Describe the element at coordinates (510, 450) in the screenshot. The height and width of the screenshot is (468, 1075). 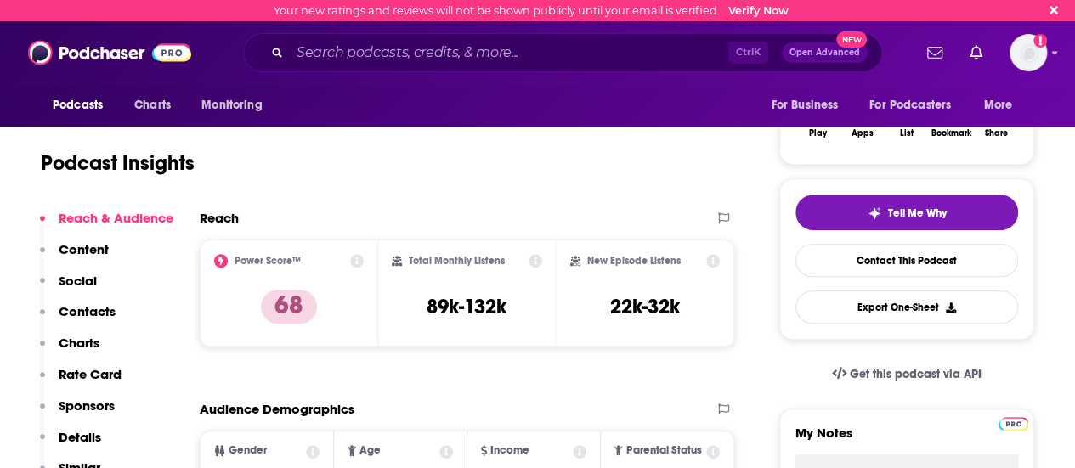
I see `span: Income` at that location.